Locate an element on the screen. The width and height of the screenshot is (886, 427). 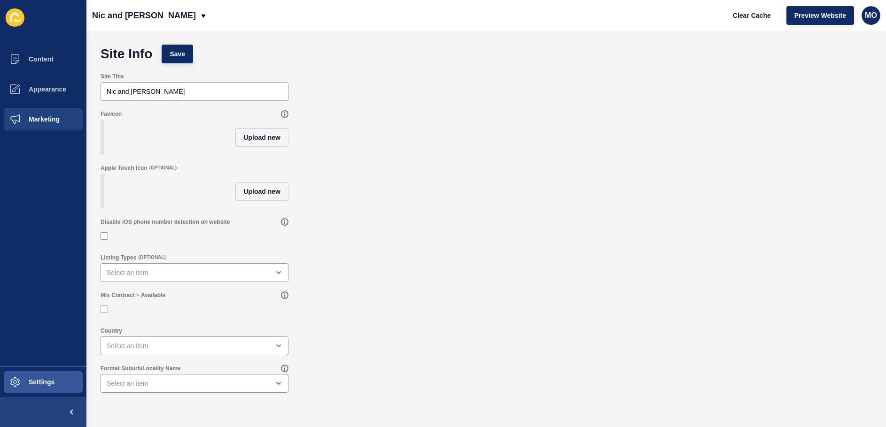
label: Site Title is located at coordinates (112, 77).